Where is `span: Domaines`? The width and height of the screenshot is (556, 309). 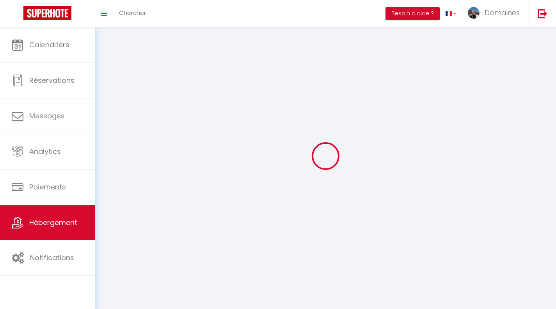
span: Domaines is located at coordinates (502, 12).